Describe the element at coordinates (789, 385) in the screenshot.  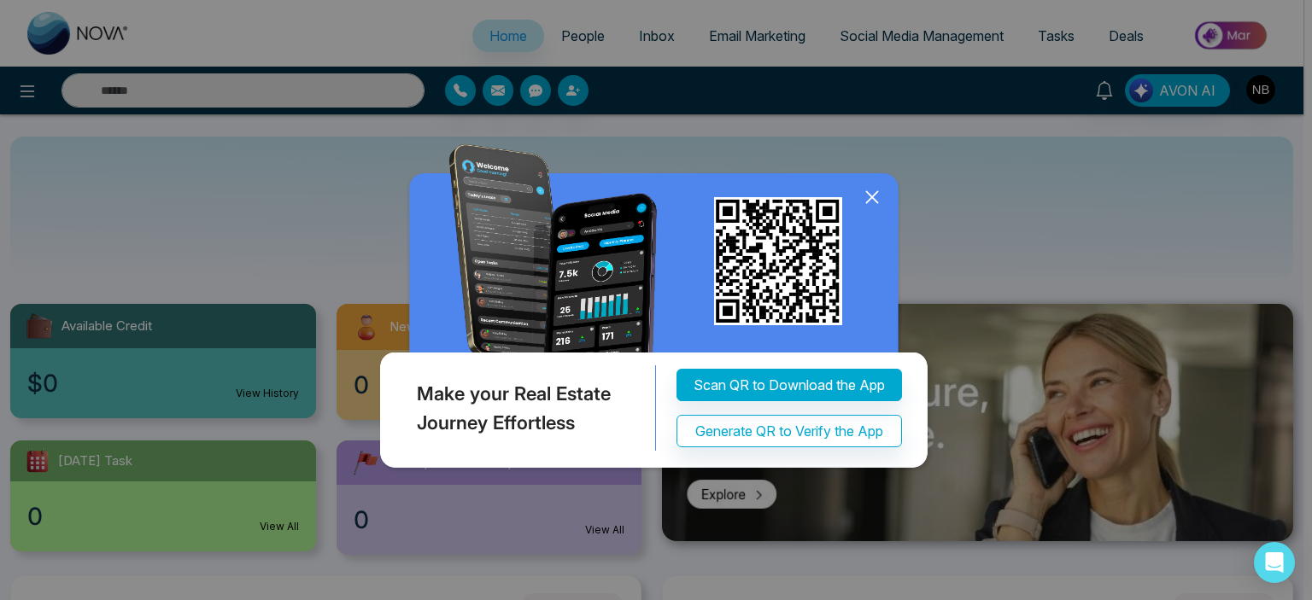
I see `button: Scan QR to Download the App` at that location.